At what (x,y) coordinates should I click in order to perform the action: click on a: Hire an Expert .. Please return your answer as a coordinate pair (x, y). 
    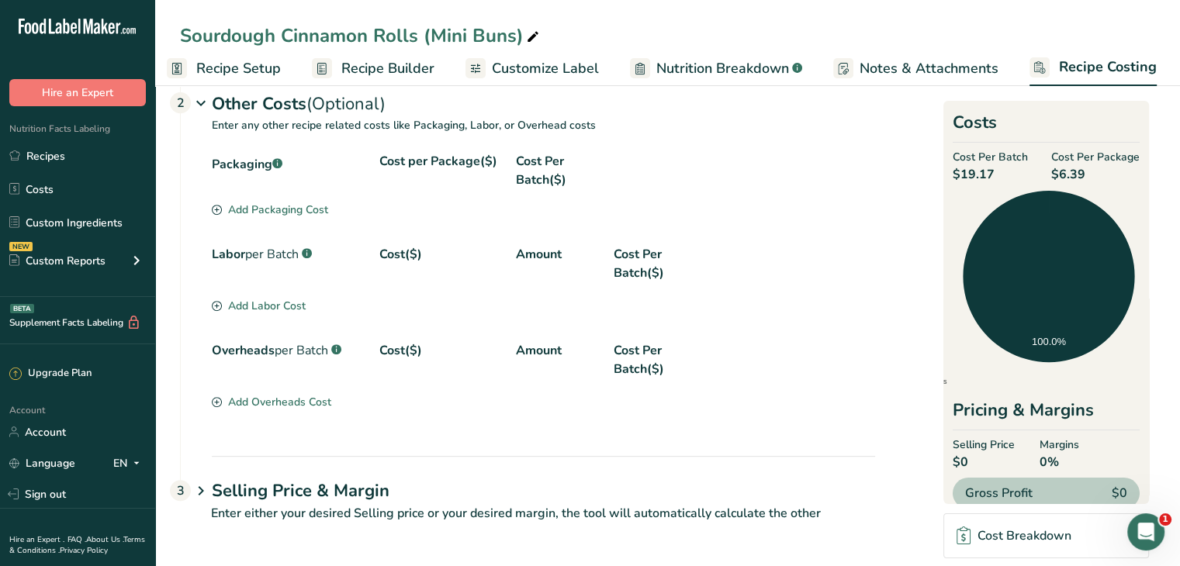
    Looking at the image, I should click on (36, 540).